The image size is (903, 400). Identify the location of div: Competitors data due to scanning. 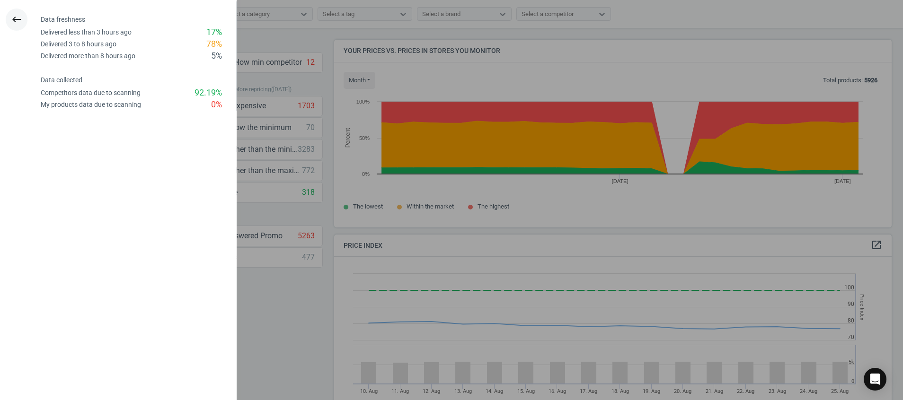
(90, 93).